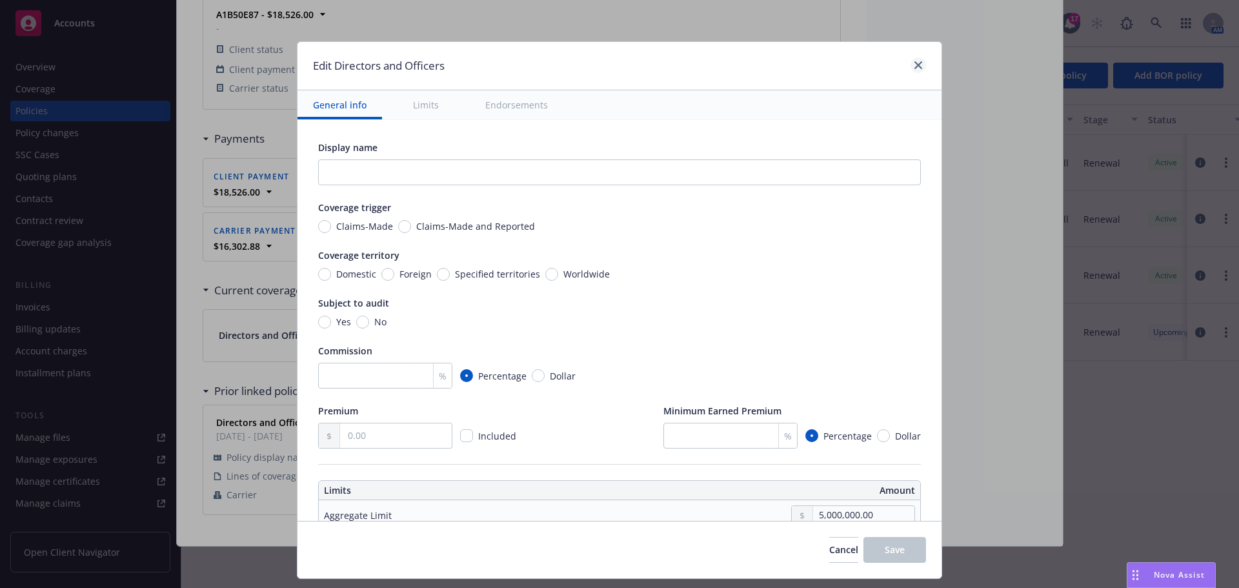  Describe the element at coordinates (439, 491) in the screenshot. I see `th: Limits` at that location.